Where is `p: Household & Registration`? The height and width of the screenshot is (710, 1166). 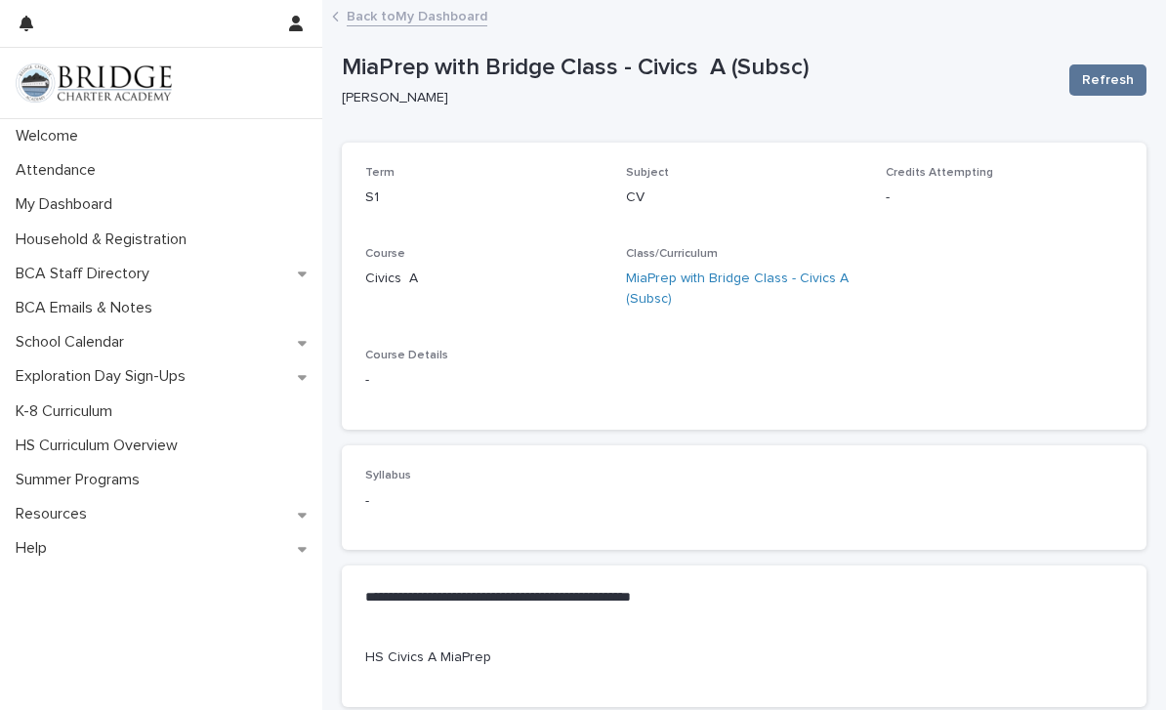 p: Household & Registration is located at coordinates (105, 239).